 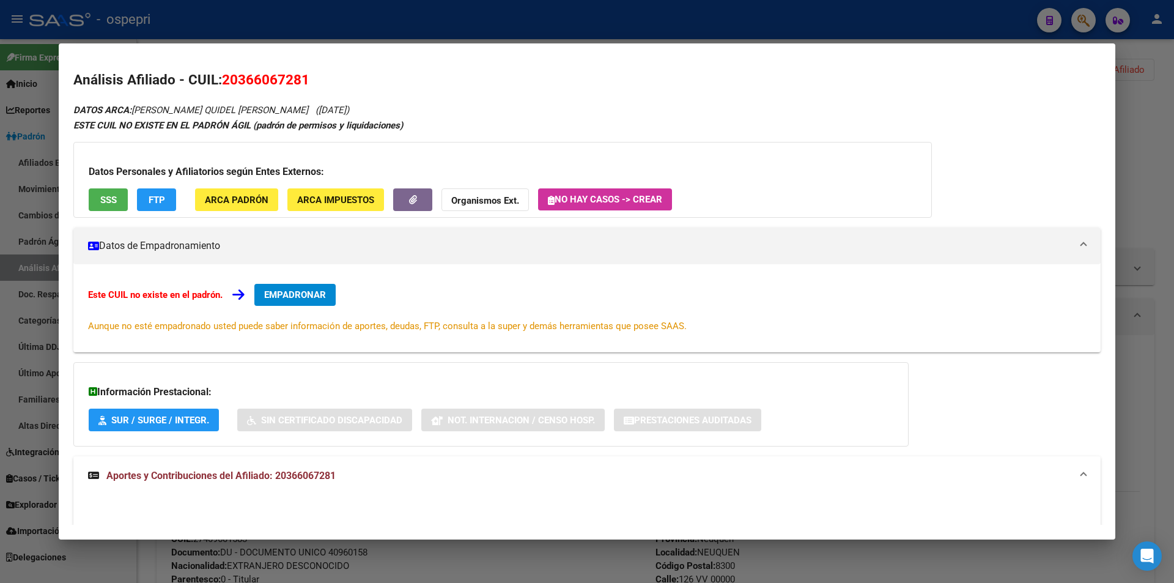 I want to click on span: No hay casos -> Crear, so click(x=605, y=199).